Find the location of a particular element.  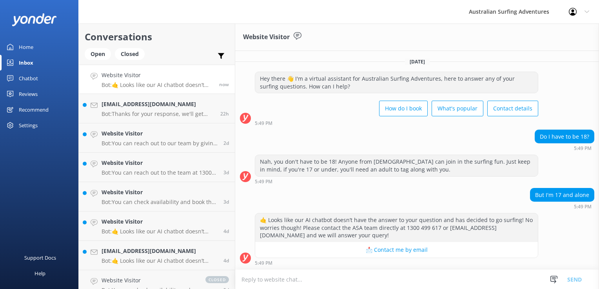

a: Website VisitorBot:You can reach out to the team at 1300 499 617 or drop them an email at [EMAIL_... is located at coordinates (157, 167).